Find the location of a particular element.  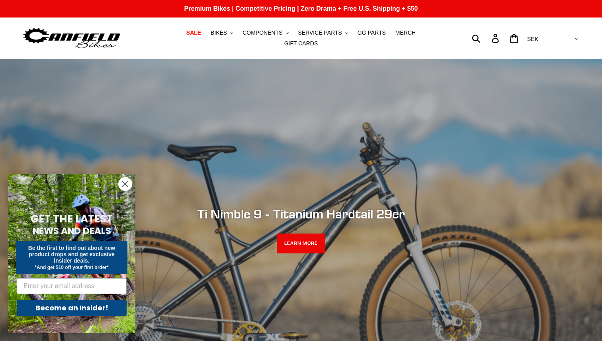

a: LEARN MORE is located at coordinates (301, 244).